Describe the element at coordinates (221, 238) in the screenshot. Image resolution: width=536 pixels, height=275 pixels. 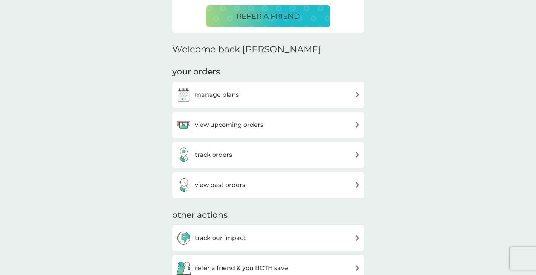
I see `h3: track our impact` at that location.